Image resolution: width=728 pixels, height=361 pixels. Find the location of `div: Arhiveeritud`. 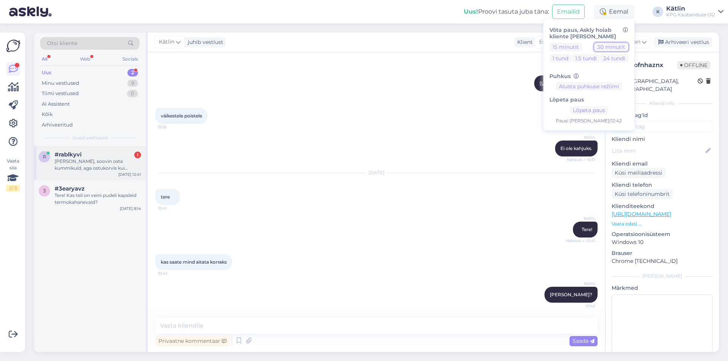

div: Arhiveeritud is located at coordinates (57, 125).